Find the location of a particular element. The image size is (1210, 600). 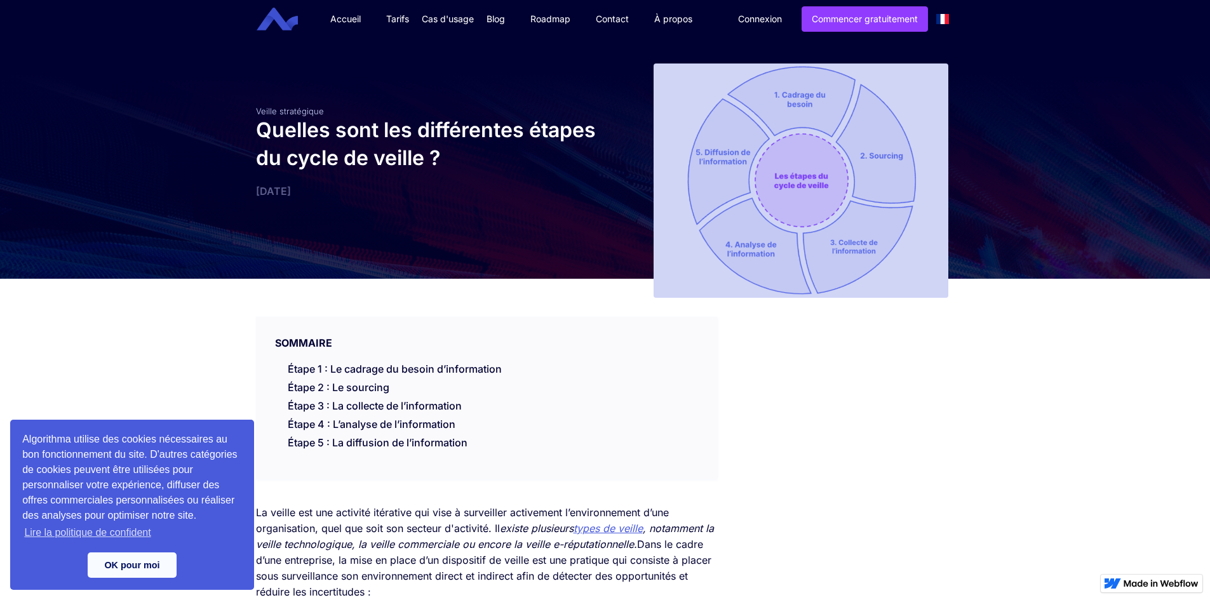

span: Algorithma utilise des cookies nécessaires au bon fonctionnement du site. D'autres catégories de ... is located at coordinates (132, 487).